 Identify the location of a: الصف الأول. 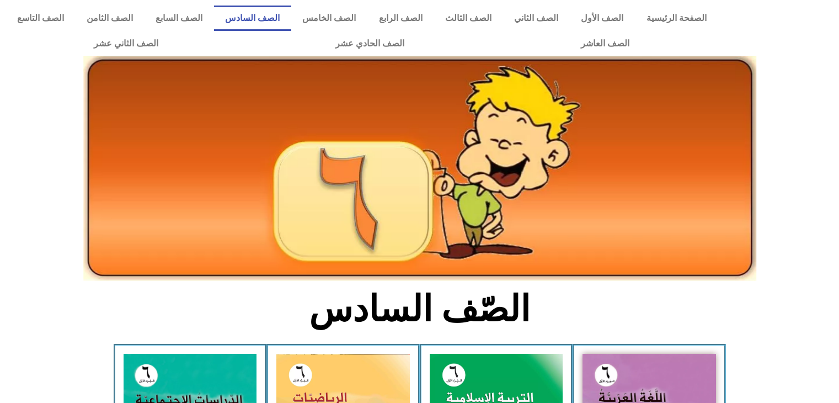
(602, 18).